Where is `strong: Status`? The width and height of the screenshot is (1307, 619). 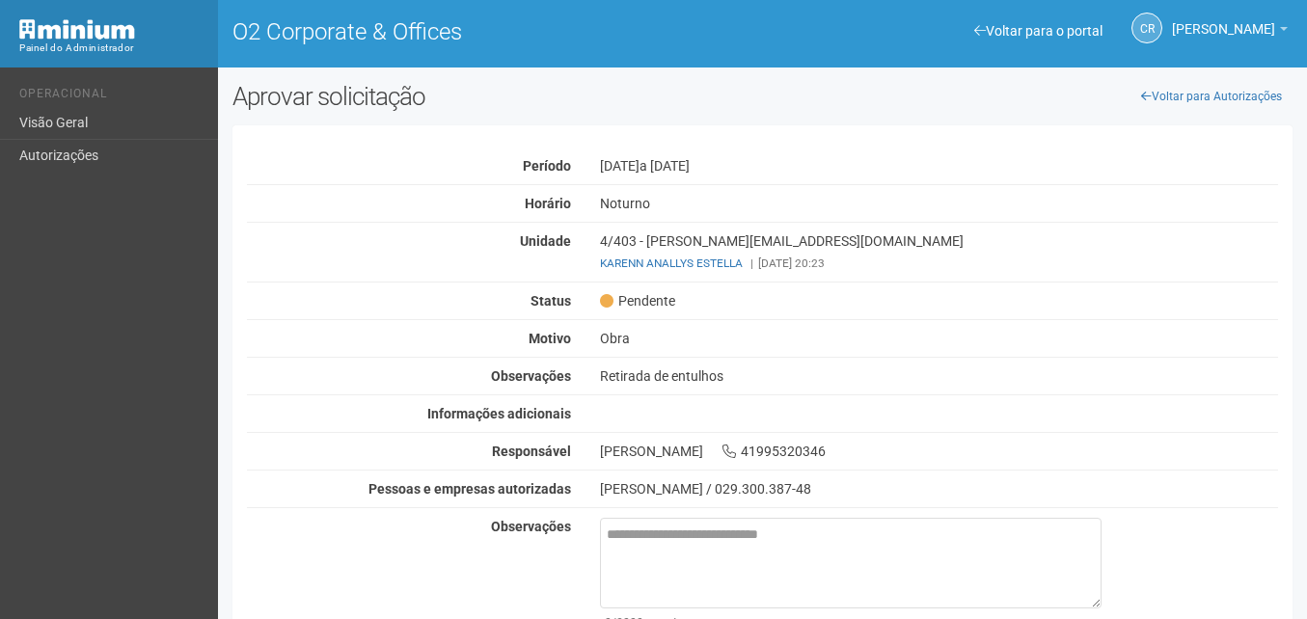
strong: Status is located at coordinates (551, 301).